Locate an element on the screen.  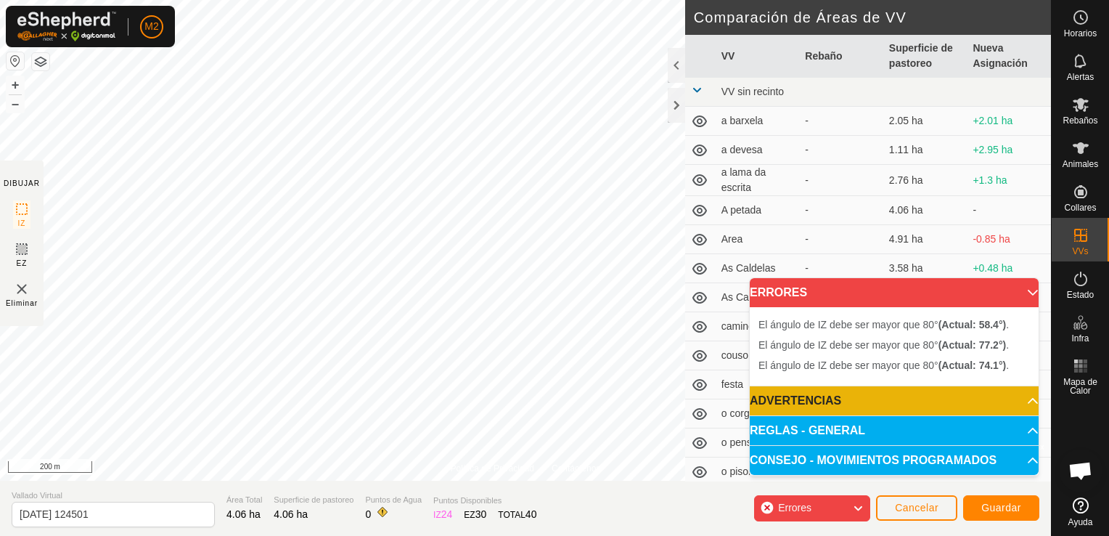
td: 2.05 ha is located at coordinates (925, 121).